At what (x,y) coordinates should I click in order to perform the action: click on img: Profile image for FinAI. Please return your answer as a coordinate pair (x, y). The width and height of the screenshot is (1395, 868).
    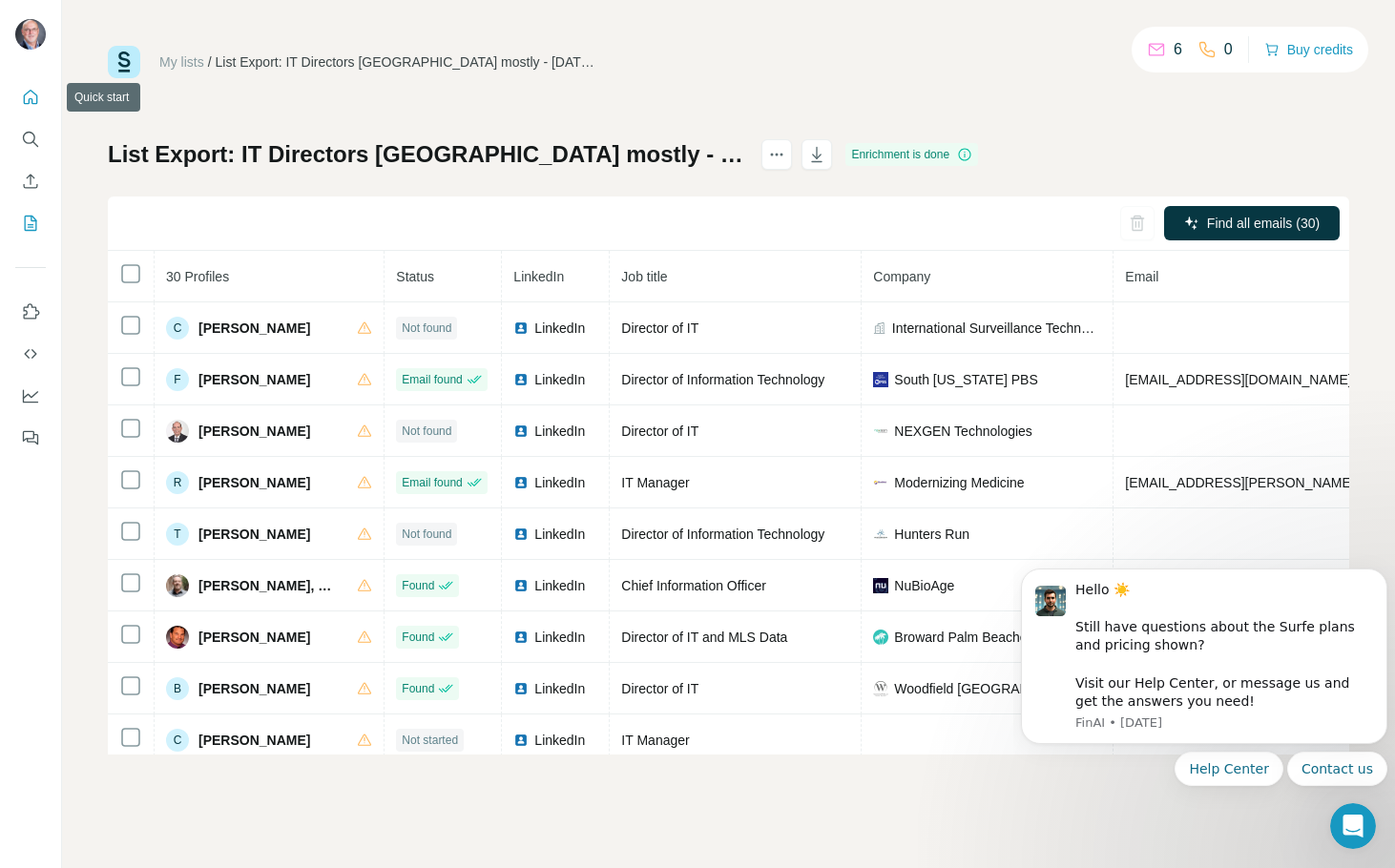
    Looking at the image, I should click on (37, 95).